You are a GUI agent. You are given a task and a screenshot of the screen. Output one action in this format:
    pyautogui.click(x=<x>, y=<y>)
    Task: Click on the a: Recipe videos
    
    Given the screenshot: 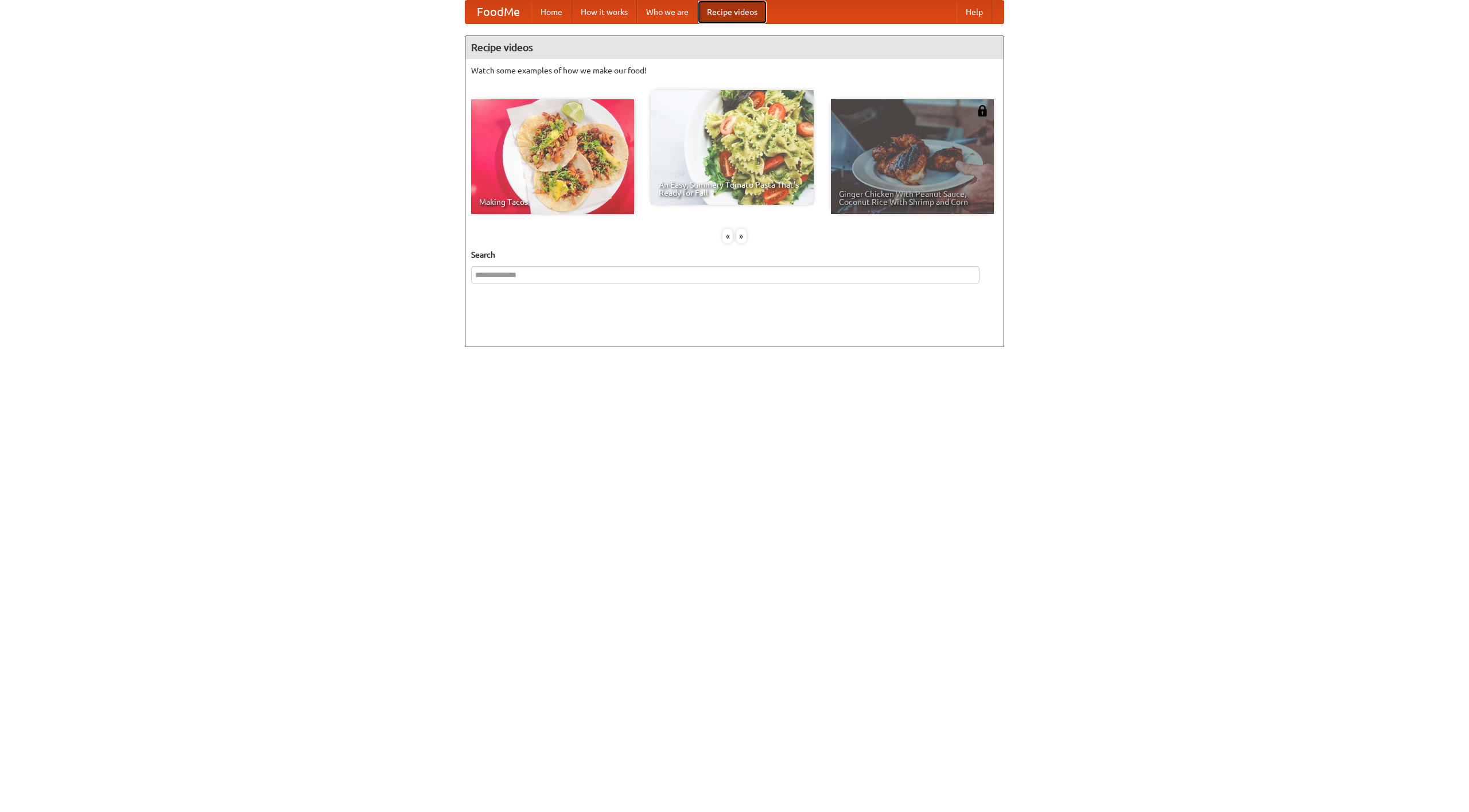 What is the action you would take?
    pyautogui.click(x=732, y=12)
    